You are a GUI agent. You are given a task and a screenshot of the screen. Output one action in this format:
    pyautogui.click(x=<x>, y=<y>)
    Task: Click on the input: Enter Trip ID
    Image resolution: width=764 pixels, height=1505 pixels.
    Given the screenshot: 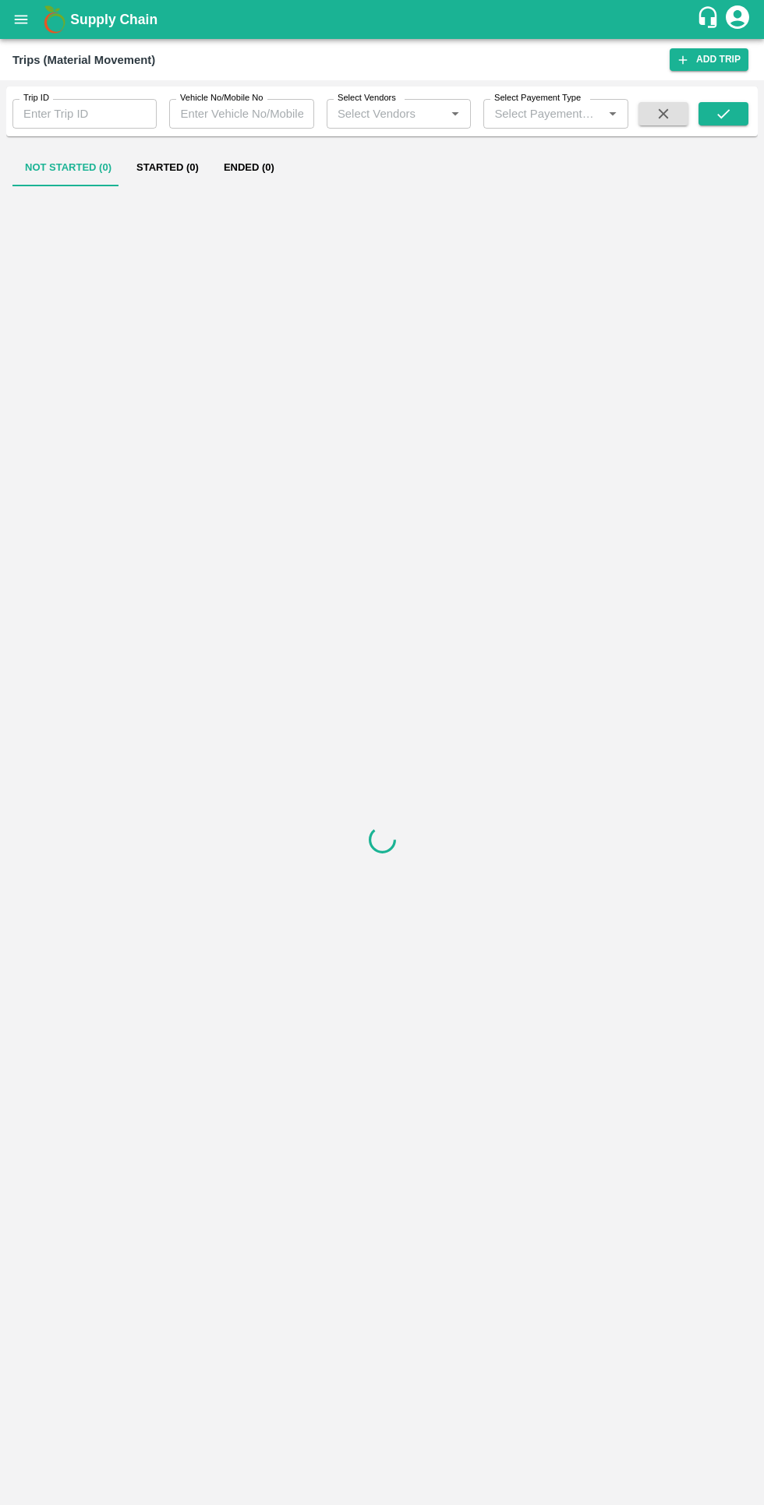 What is the action you would take?
    pyautogui.click(x=84, y=114)
    